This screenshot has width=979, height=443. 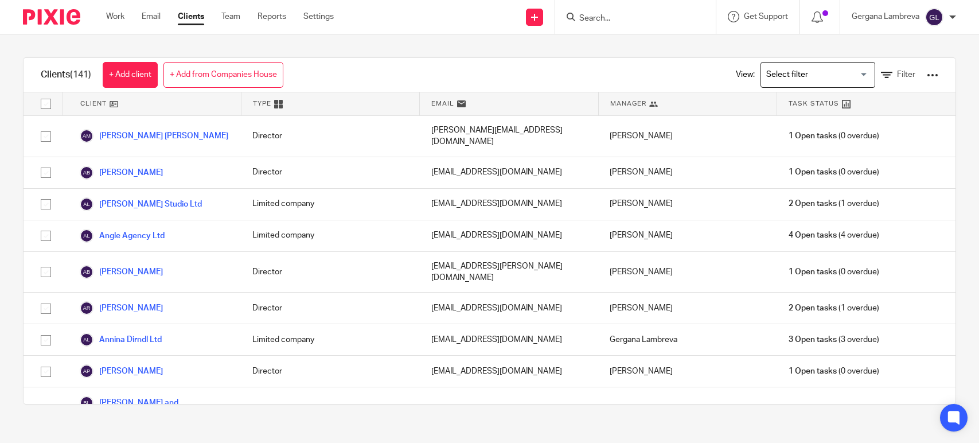 I want to click on div: Search for option, so click(x=818, y=75).